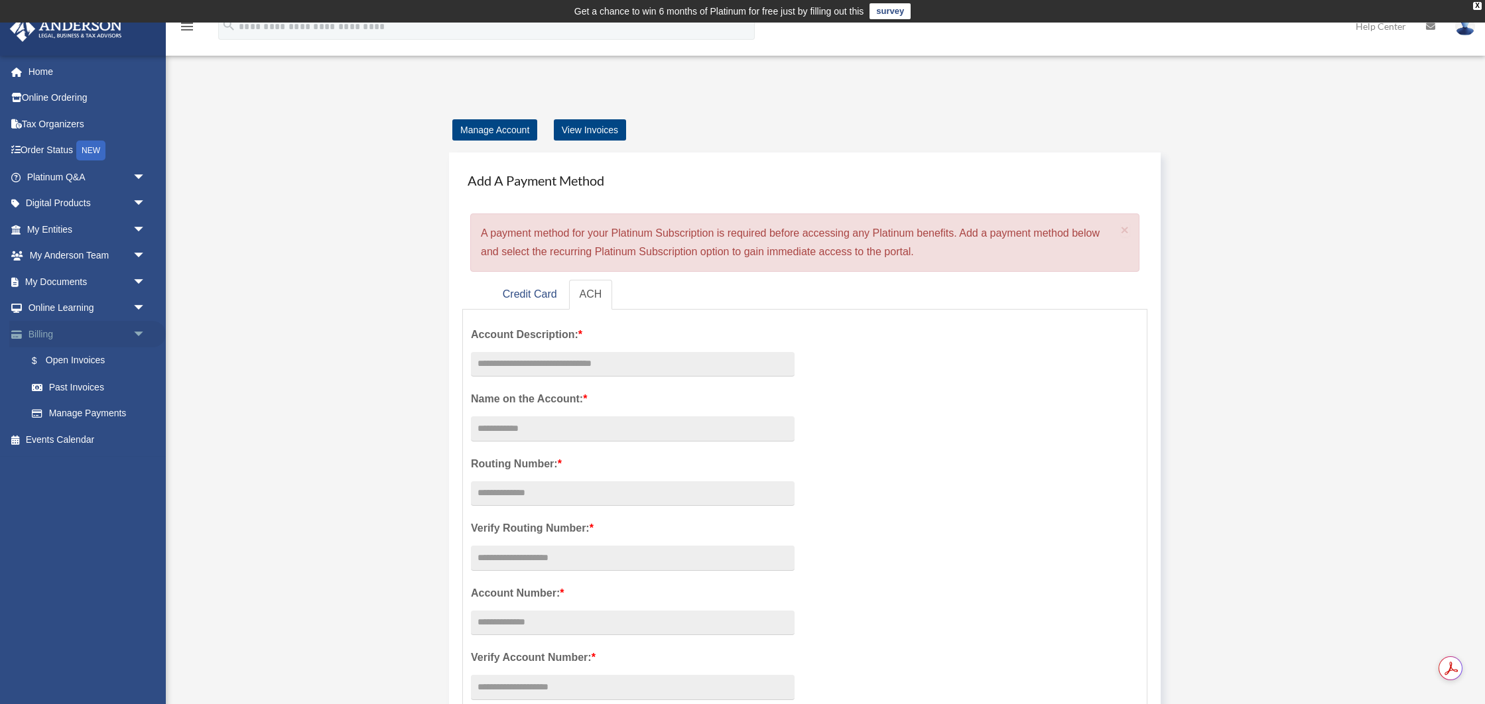  What do you see at coordinates (88, 229) in the screenshot?
I see `a: My Entitiesarrow_drop_down` at bounding box center [88, 229].